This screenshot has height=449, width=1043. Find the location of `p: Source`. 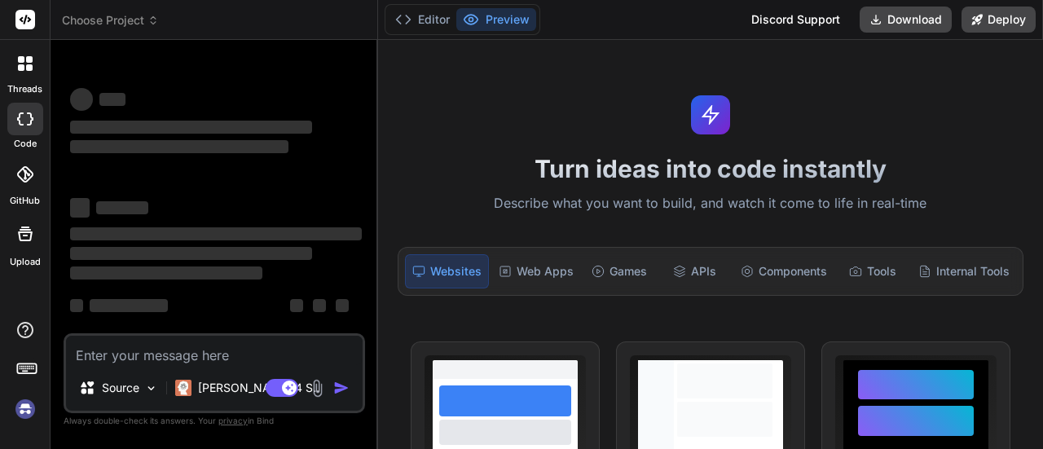

p: Source is located at coordinates (121, 388).